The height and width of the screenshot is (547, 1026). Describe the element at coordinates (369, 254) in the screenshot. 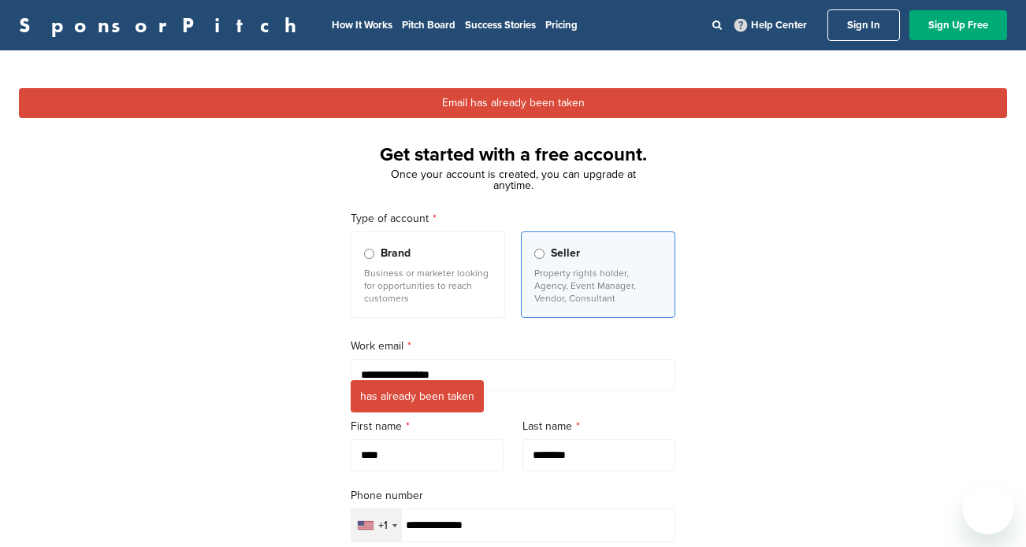

I see `input: Brand Business or marketer looking for opportunities to reach customers` at that location.